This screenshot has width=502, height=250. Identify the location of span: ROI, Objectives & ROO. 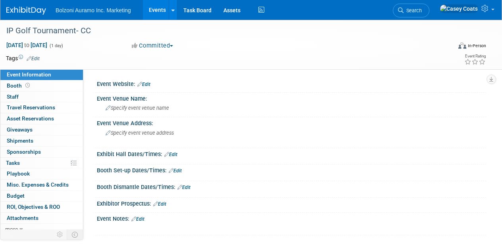
(33, 207).